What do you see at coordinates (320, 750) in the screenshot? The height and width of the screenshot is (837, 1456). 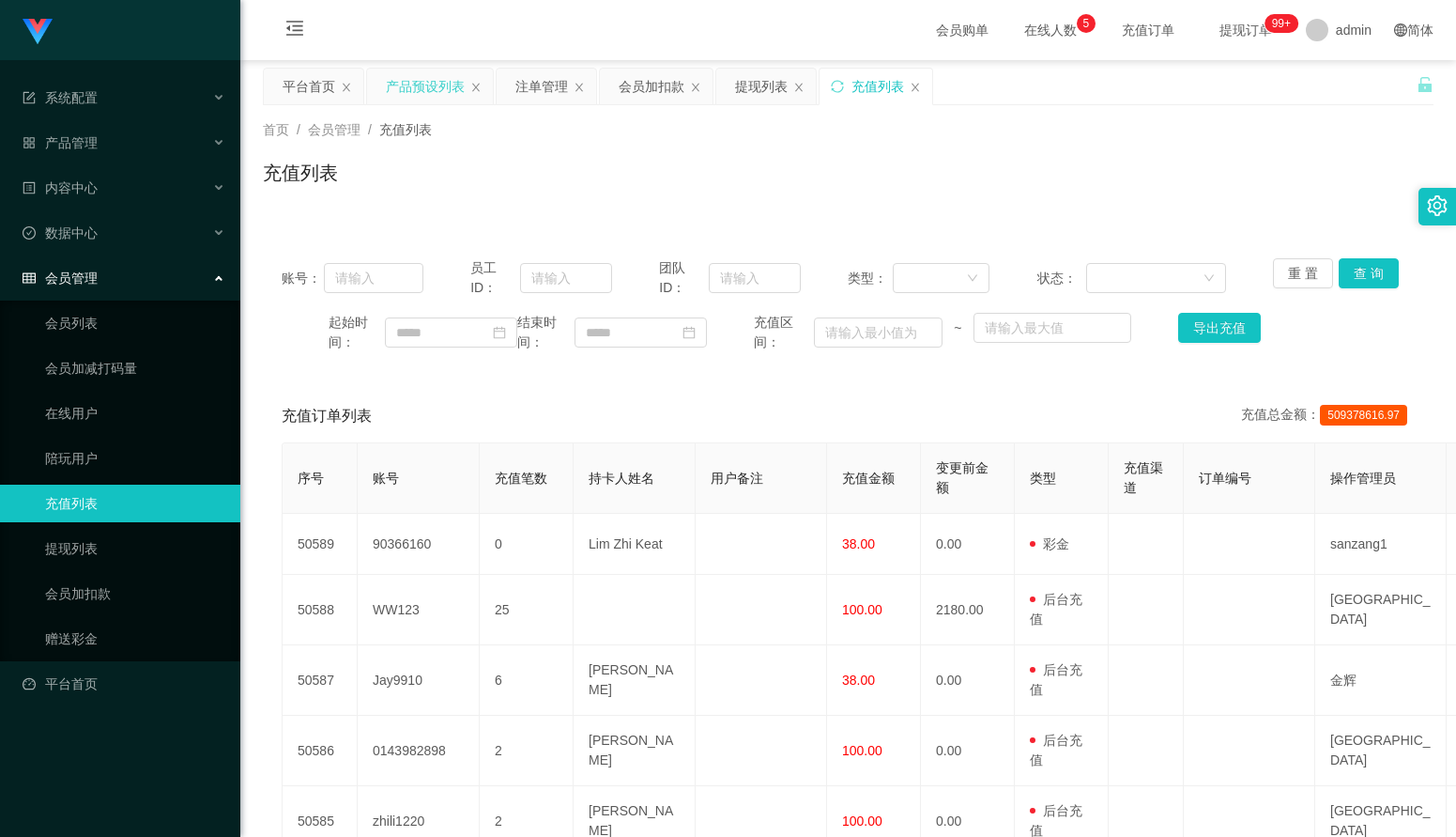 I see `td: 50586` at bounding box center [320, 750].